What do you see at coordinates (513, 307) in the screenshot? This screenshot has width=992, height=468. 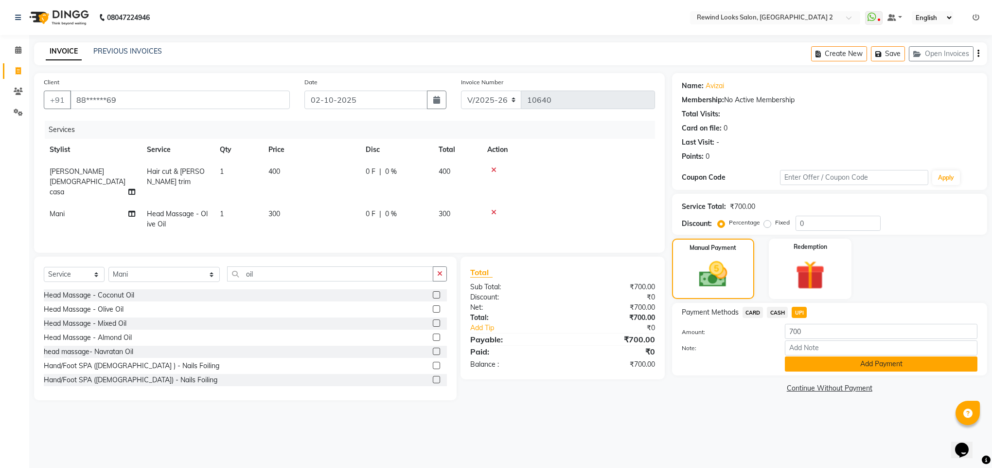 I see `div: Net:` at bounding box center [513, 307].